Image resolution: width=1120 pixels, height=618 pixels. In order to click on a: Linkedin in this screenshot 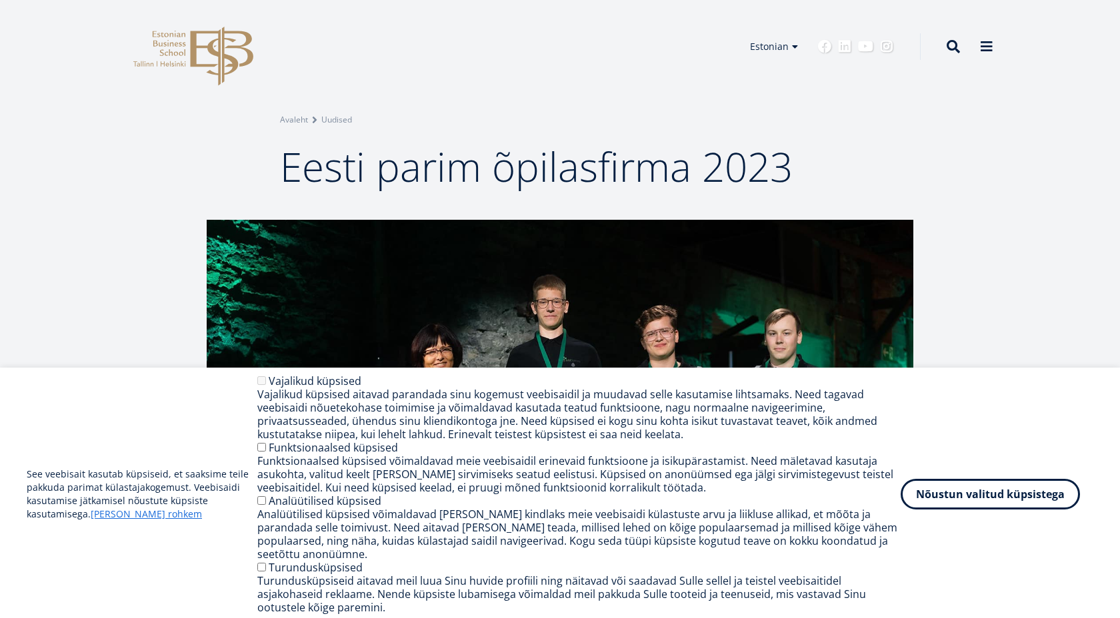, I will do `click(844, 47)`.